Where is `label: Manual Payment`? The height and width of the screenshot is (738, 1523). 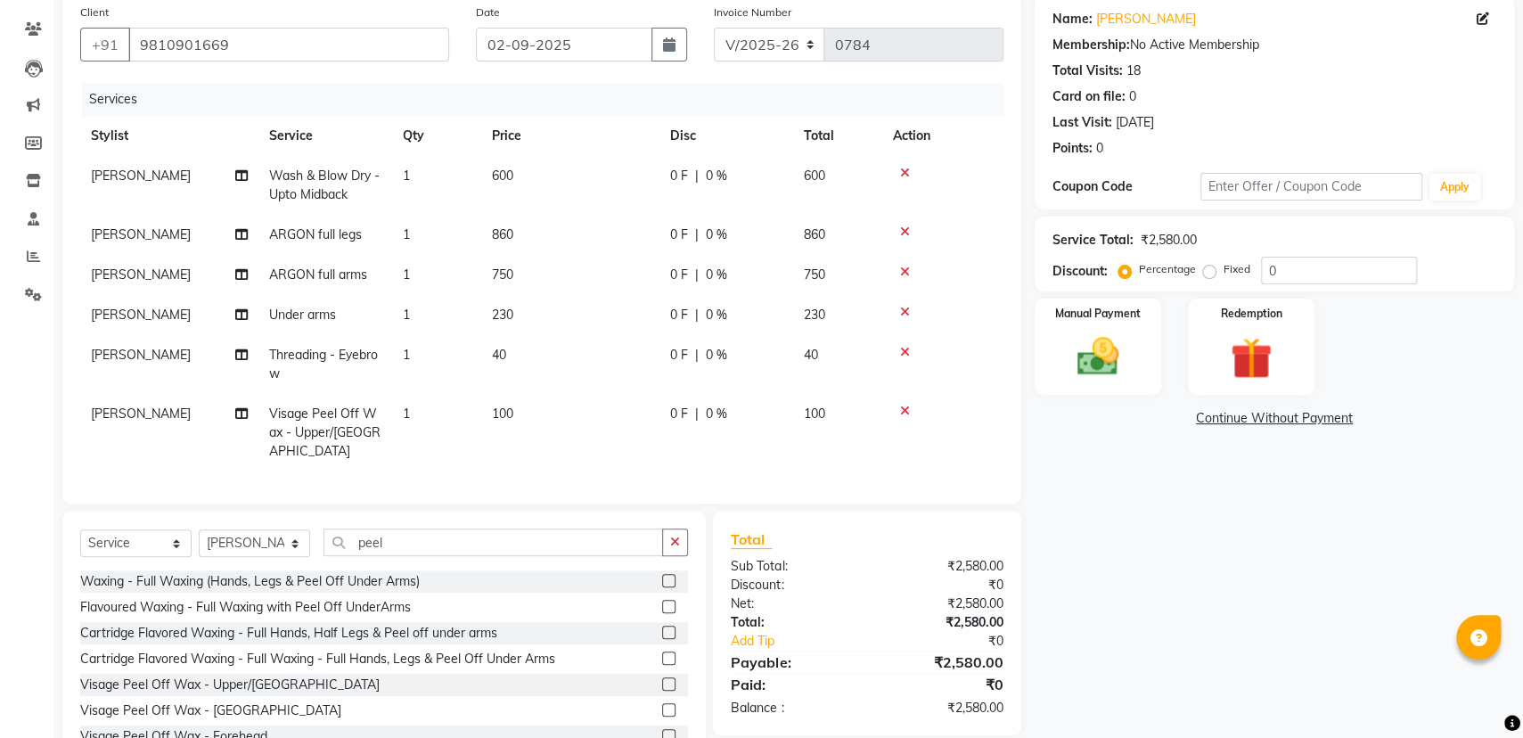
label: Manual Payment is located at coordinates (1098, 314).